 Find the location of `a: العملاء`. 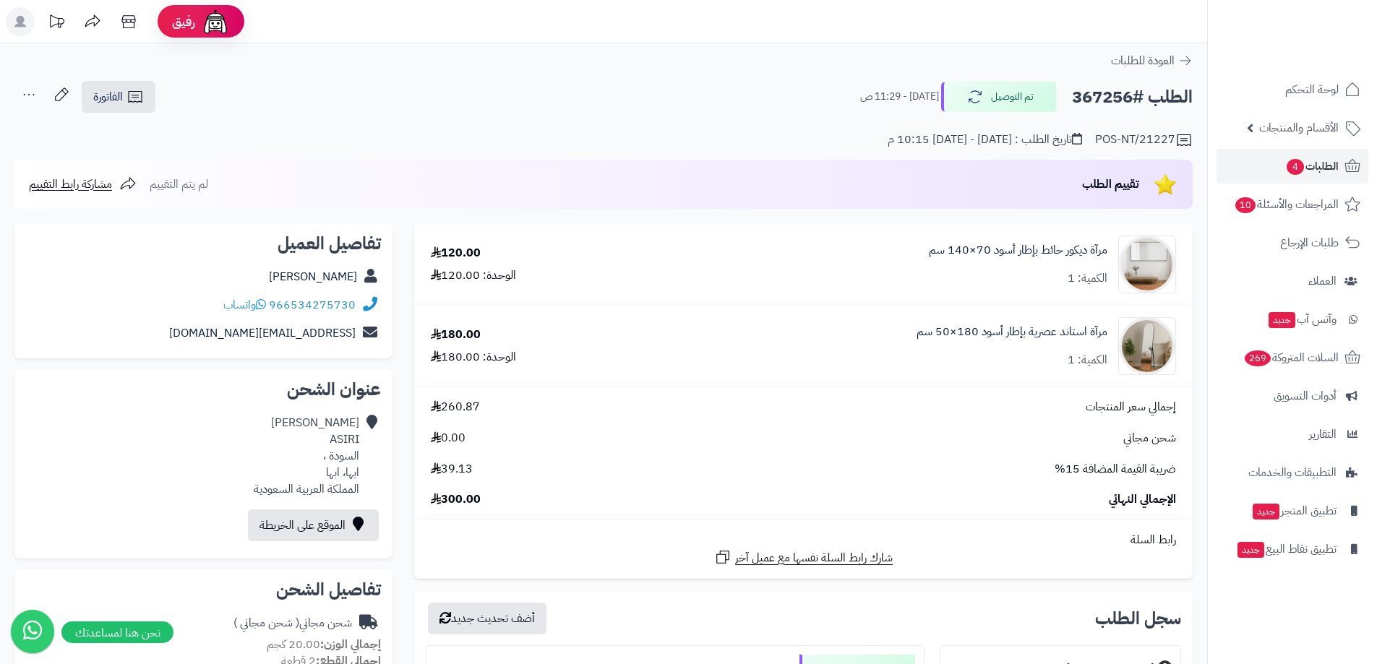

a: العملاء is located at coordinates (1292, 281).